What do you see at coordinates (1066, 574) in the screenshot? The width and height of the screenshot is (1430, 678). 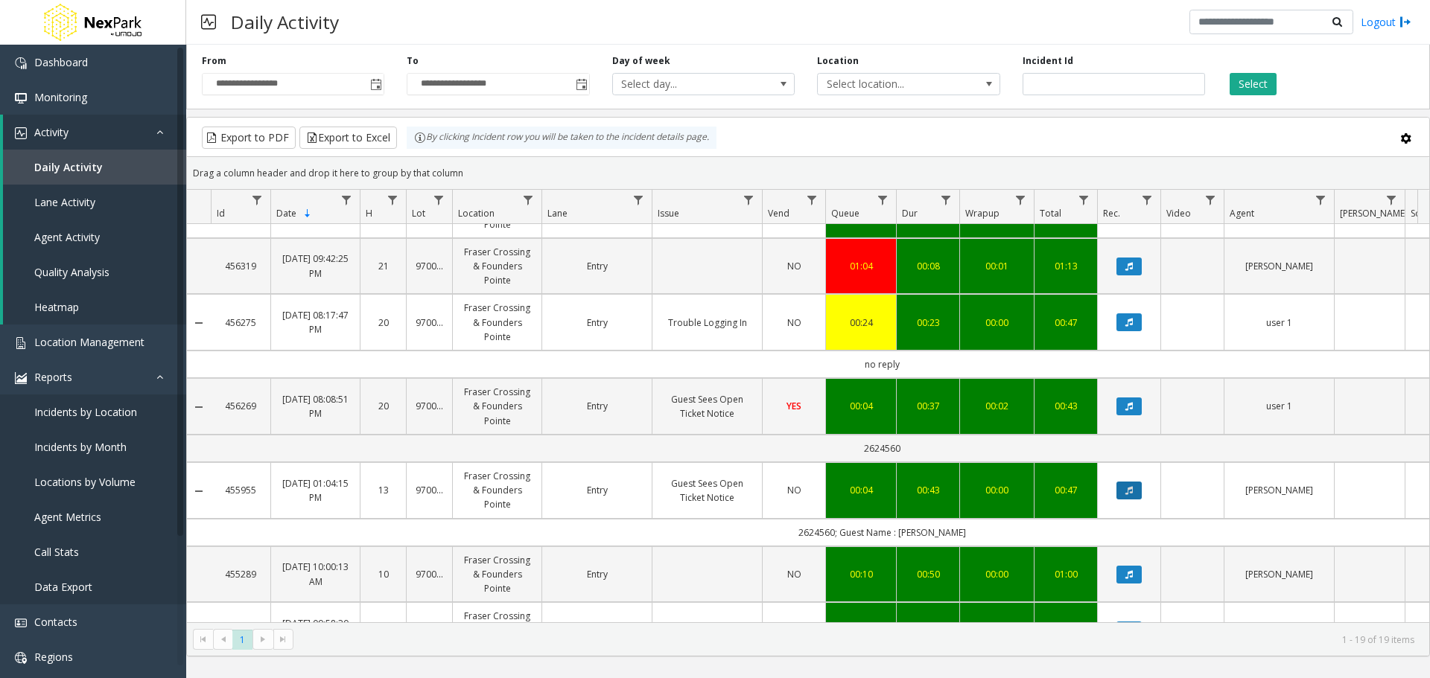 I see `a: 01:00` at bounding box center [1066, 574].